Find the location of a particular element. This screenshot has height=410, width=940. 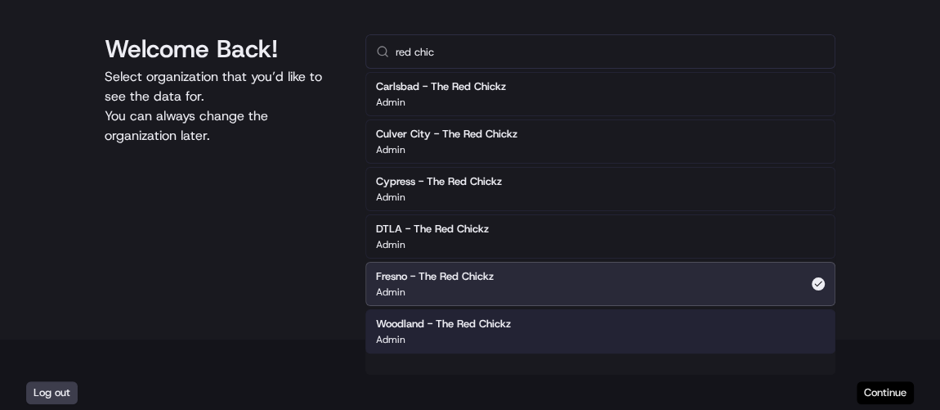

button: Continue is located at coordinates (885, 392).